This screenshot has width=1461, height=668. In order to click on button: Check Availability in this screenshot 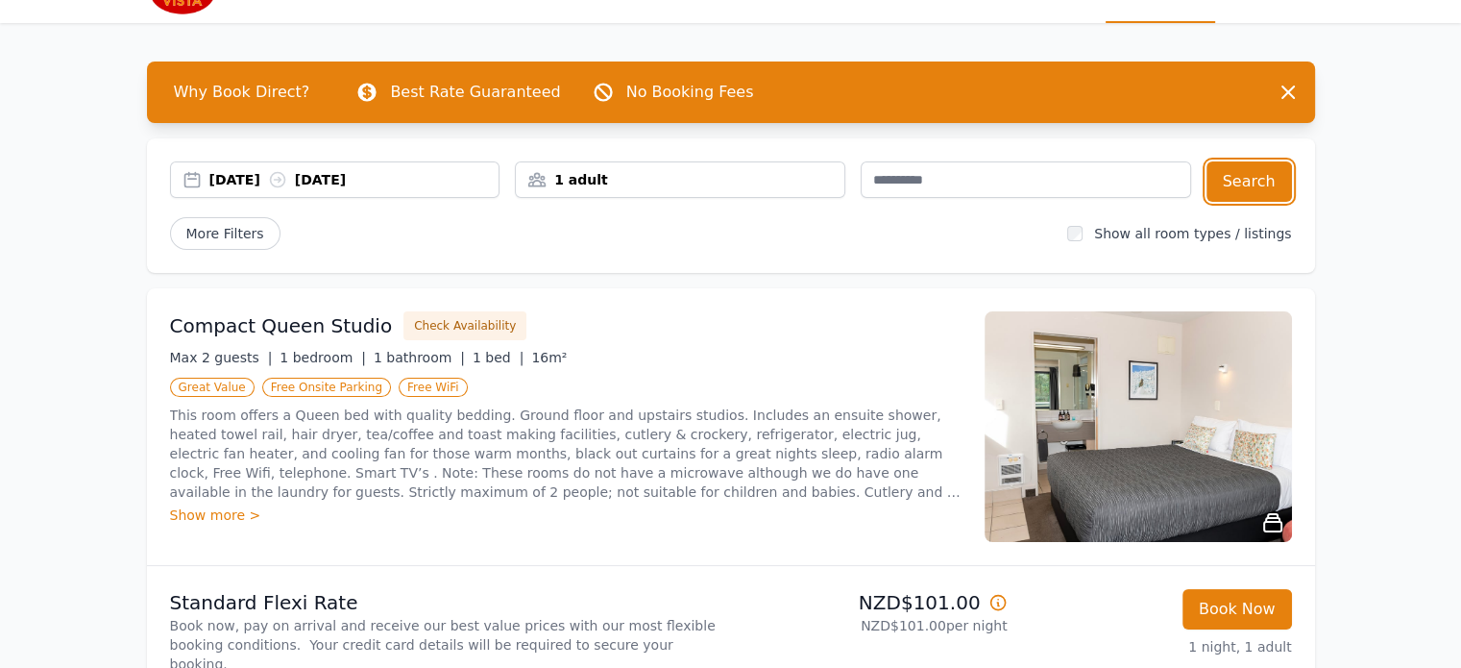, I will do `click(465, 326)`.